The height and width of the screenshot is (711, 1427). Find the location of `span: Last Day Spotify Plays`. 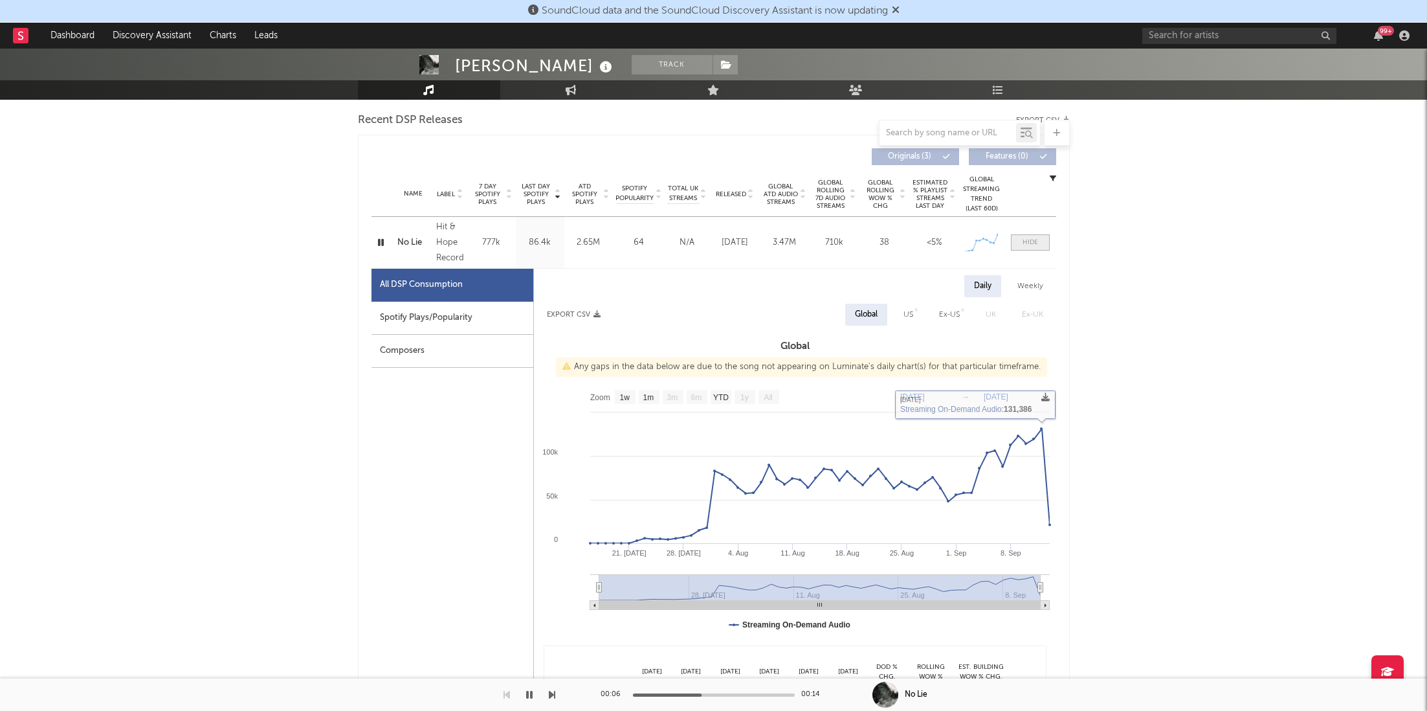

span: Last Day Spotify Plays is located at coordinates (536, 194).